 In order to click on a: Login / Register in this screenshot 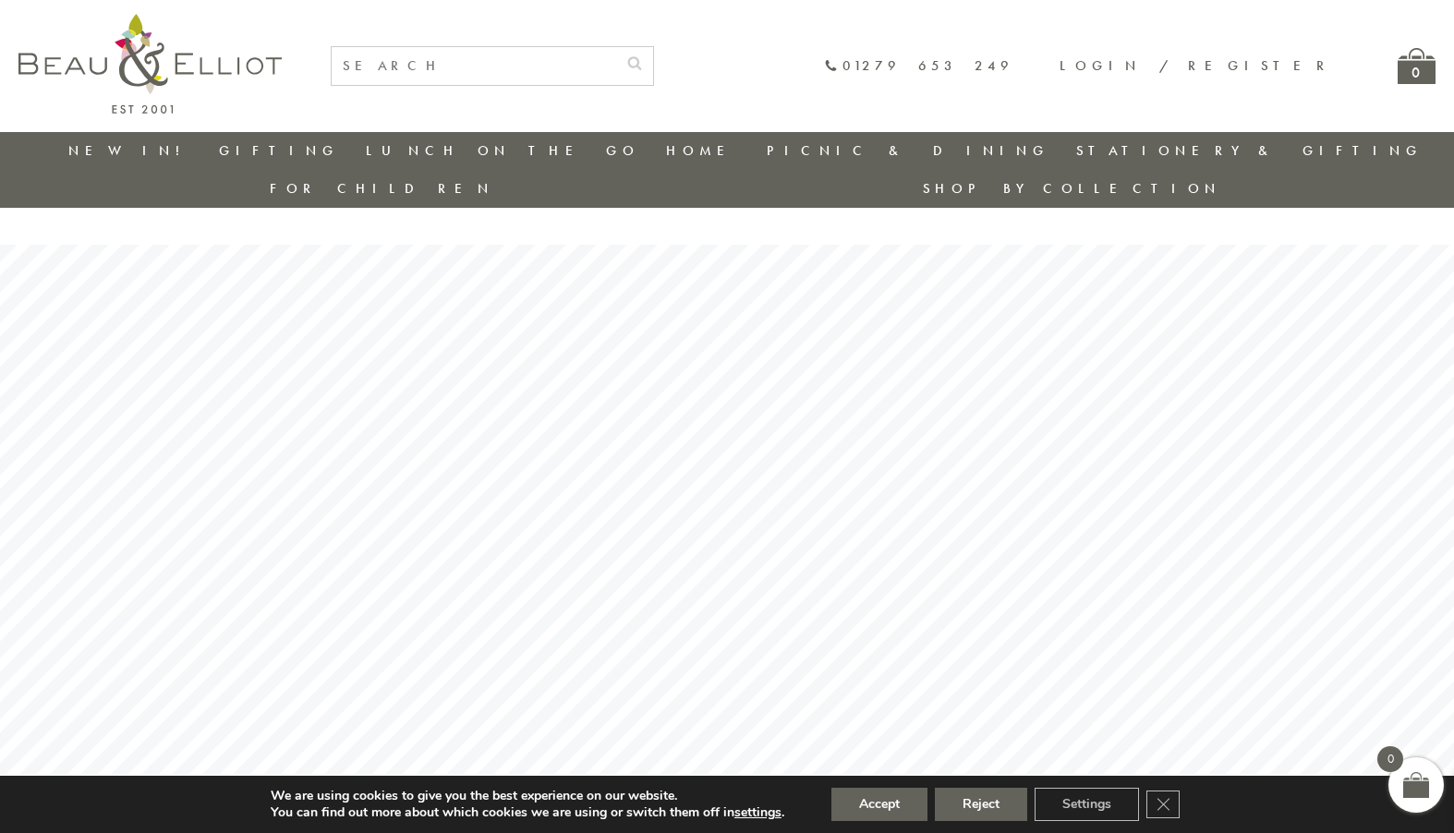, I will do `click(1196, 66)`.